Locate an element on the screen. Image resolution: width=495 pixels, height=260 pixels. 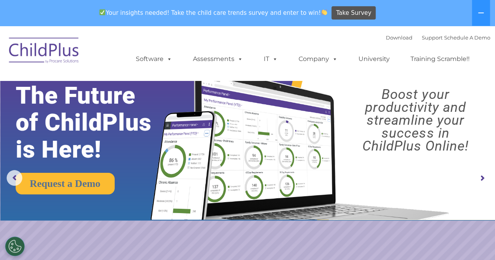
span: Take Survey is located at coordinates (354, 13).